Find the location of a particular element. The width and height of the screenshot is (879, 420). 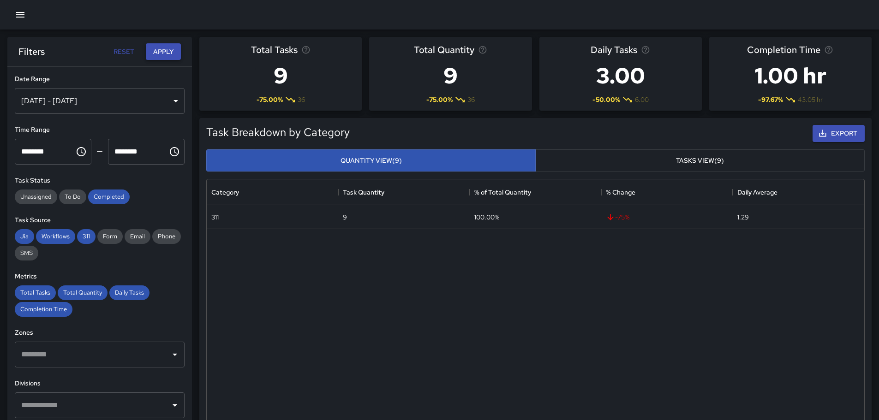

h5: Task Breakdown by Category is located at coordinates (278, 132).